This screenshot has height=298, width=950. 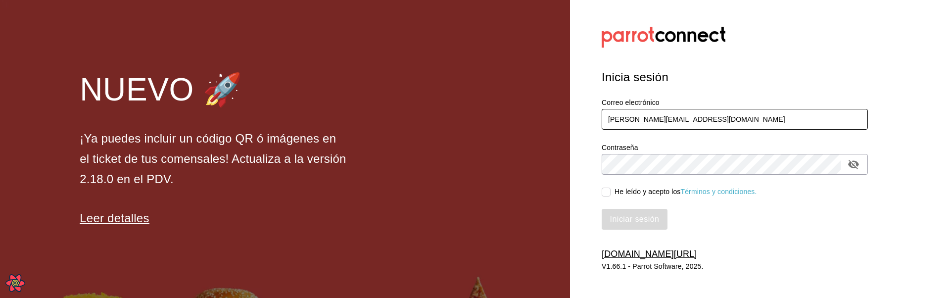 What do you see at coordinates (213, 159) in the screenshot?
I see `h2: ¡Ya puedes incluir un código QR ó imágenes en el ticket de tus comensales! Actualiza a la versión...` at bounding box center [213, 159].